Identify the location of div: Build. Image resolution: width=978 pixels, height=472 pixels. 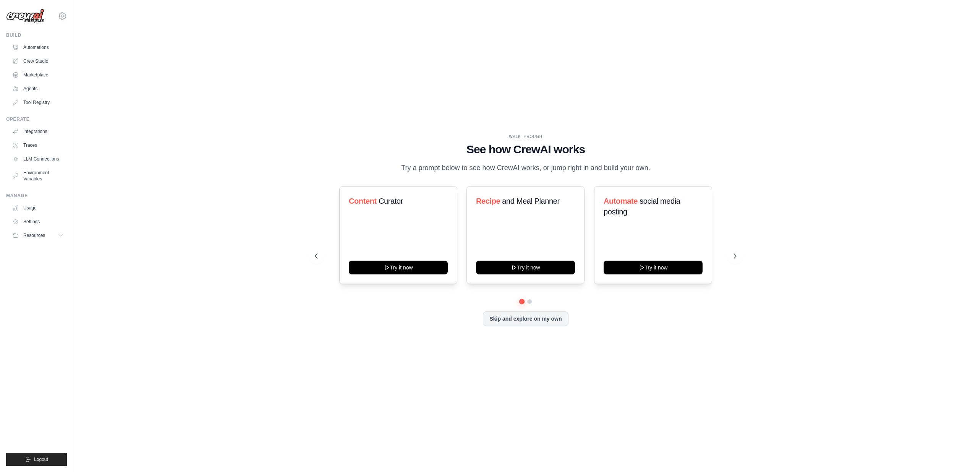
(36, 35).